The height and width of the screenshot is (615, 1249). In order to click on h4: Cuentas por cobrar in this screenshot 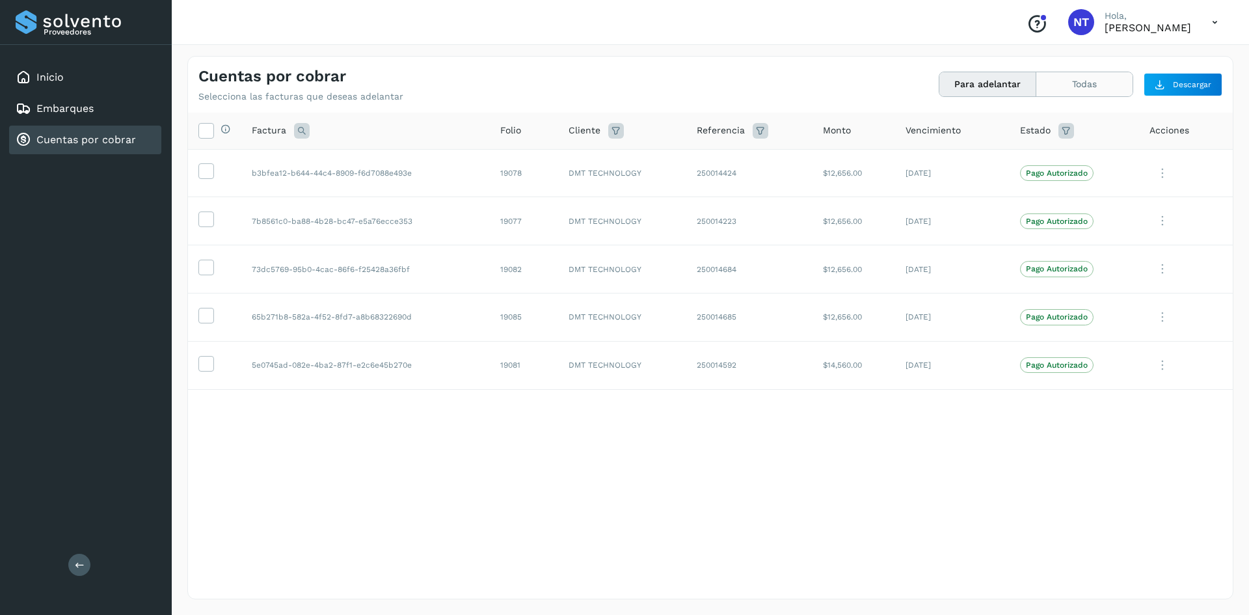, I will do `click(272, 76)`.